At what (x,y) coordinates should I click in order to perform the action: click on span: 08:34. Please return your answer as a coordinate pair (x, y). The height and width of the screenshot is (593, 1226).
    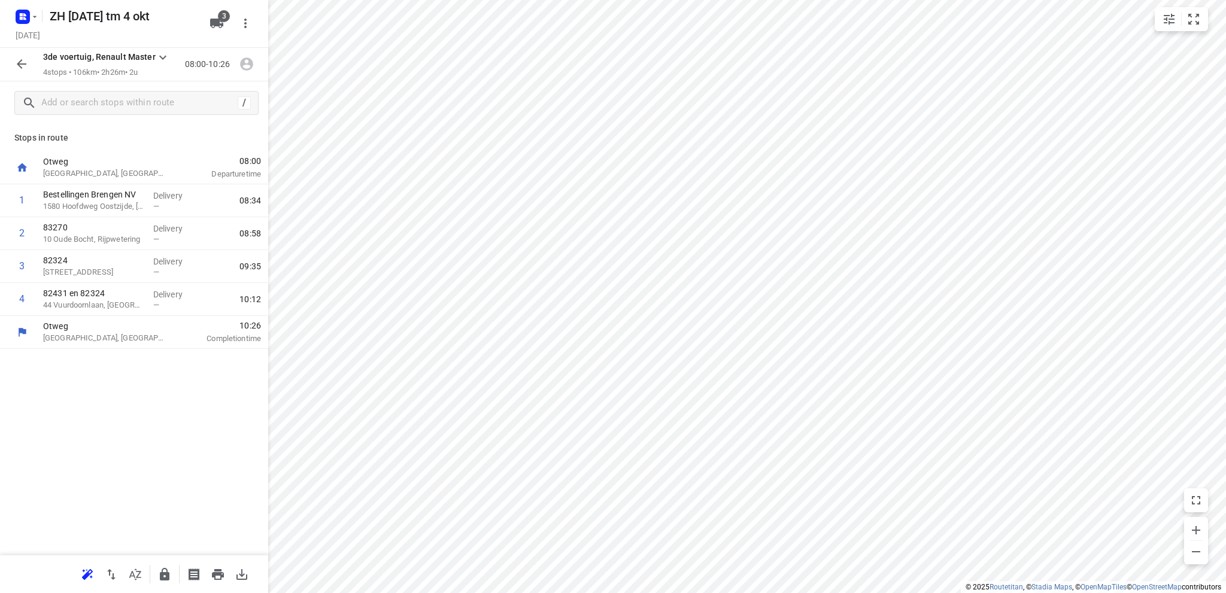
    Looking at the image, I should click on (250, 200).